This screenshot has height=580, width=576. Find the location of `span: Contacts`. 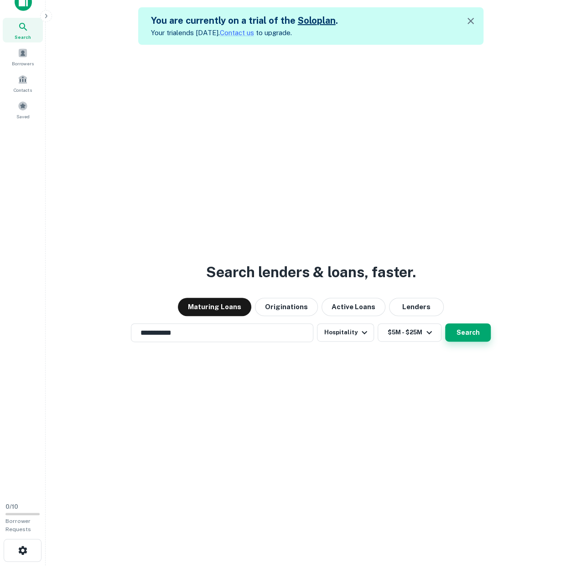

span: Contacts is located at coordinates (23, 90).